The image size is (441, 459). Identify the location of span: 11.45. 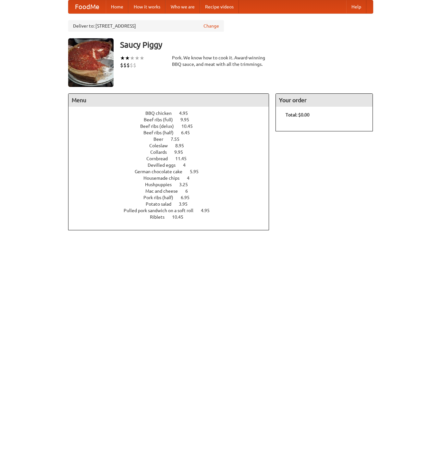
(184, 159).